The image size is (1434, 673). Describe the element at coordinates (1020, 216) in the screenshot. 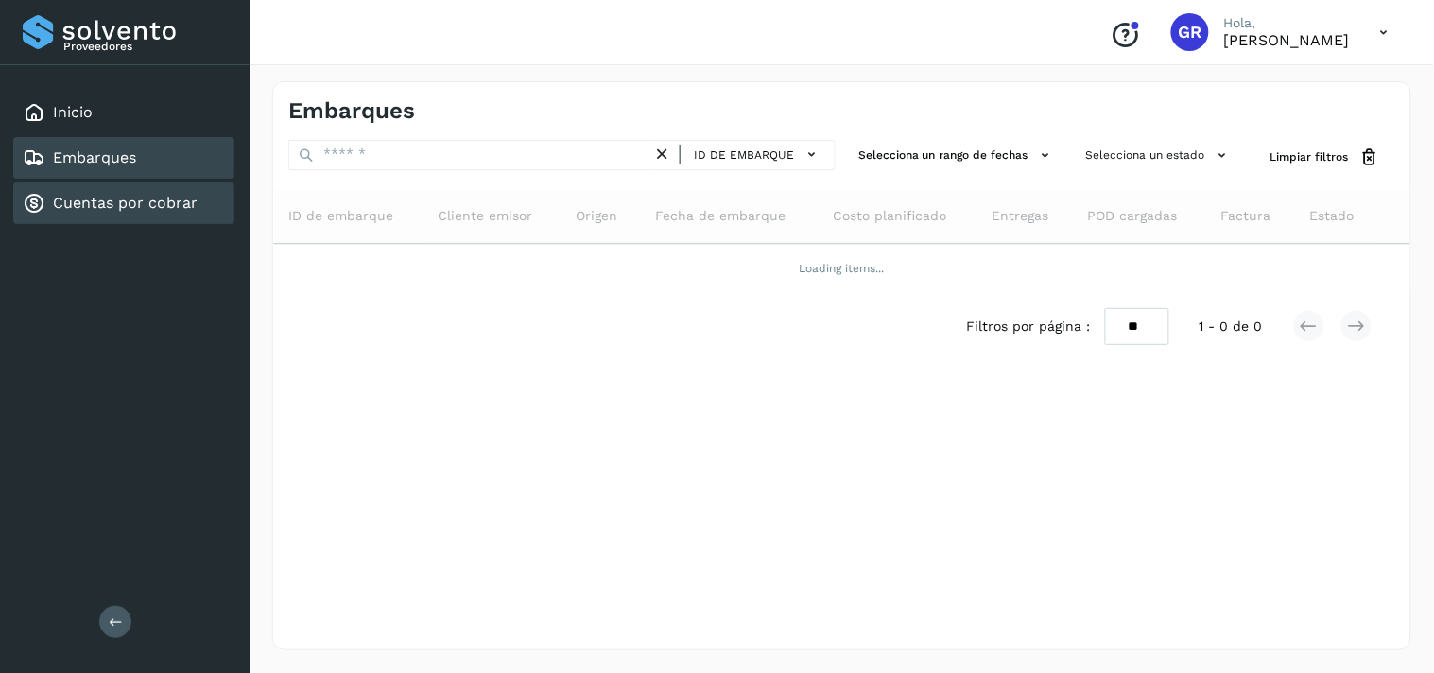

I see `span: Entregas` at that location.